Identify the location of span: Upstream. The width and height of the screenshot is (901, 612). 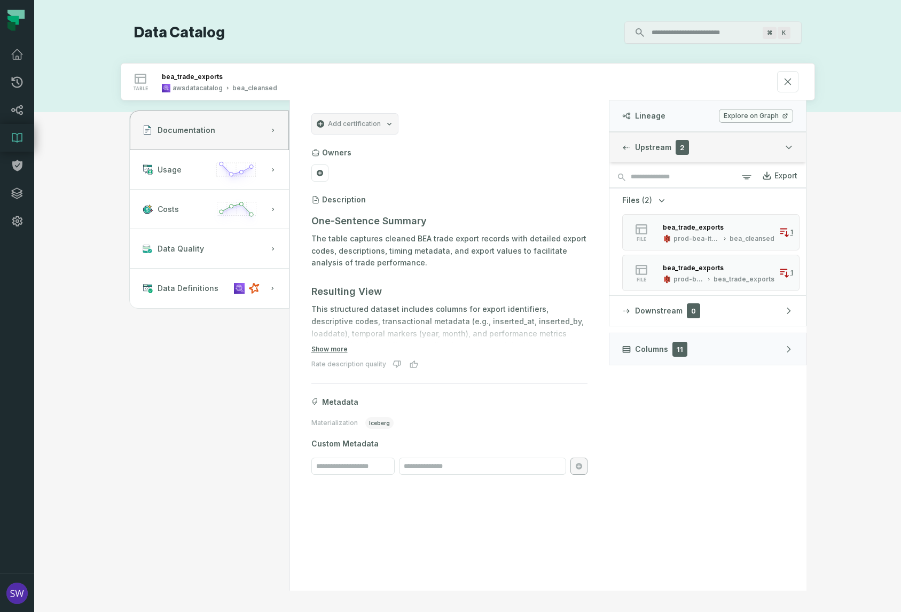
(653, 147).